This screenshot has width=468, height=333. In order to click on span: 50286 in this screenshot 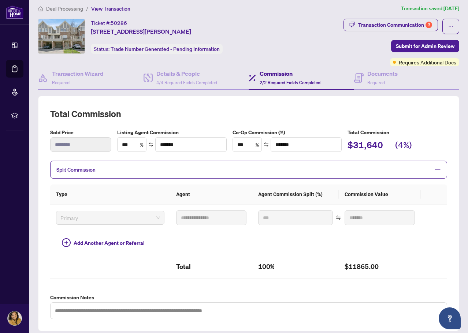, I will do `click(119, 23)`.